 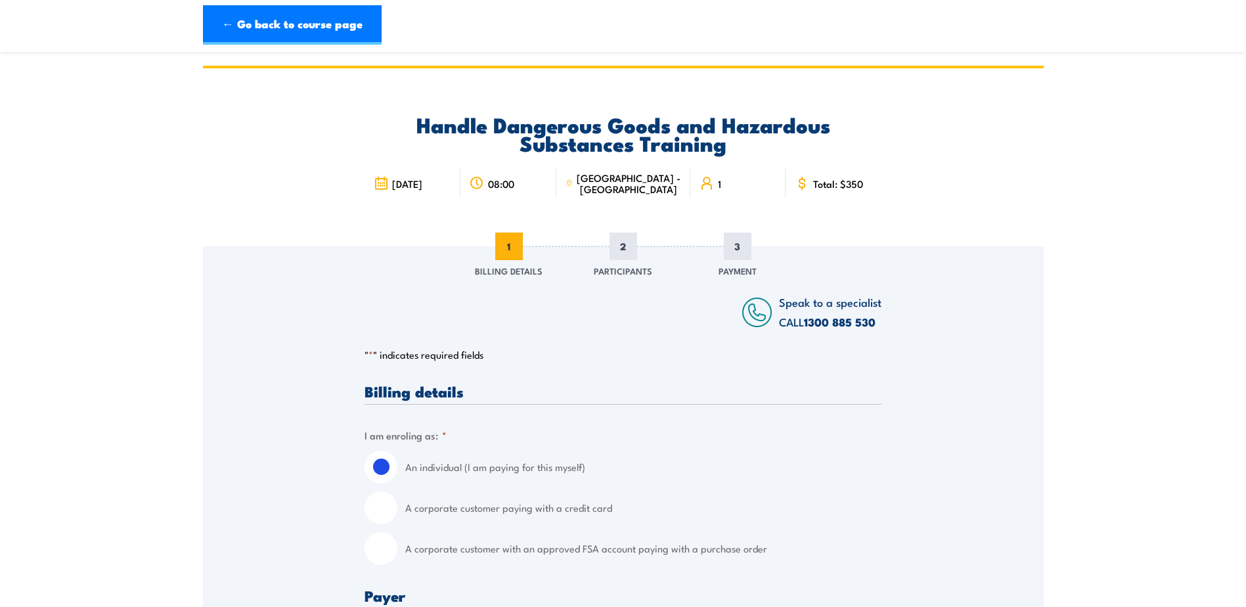 What do you see at coordinates (738, 271) in the screenshot?
I see `span: Payment` at bounding box center [738, 271].